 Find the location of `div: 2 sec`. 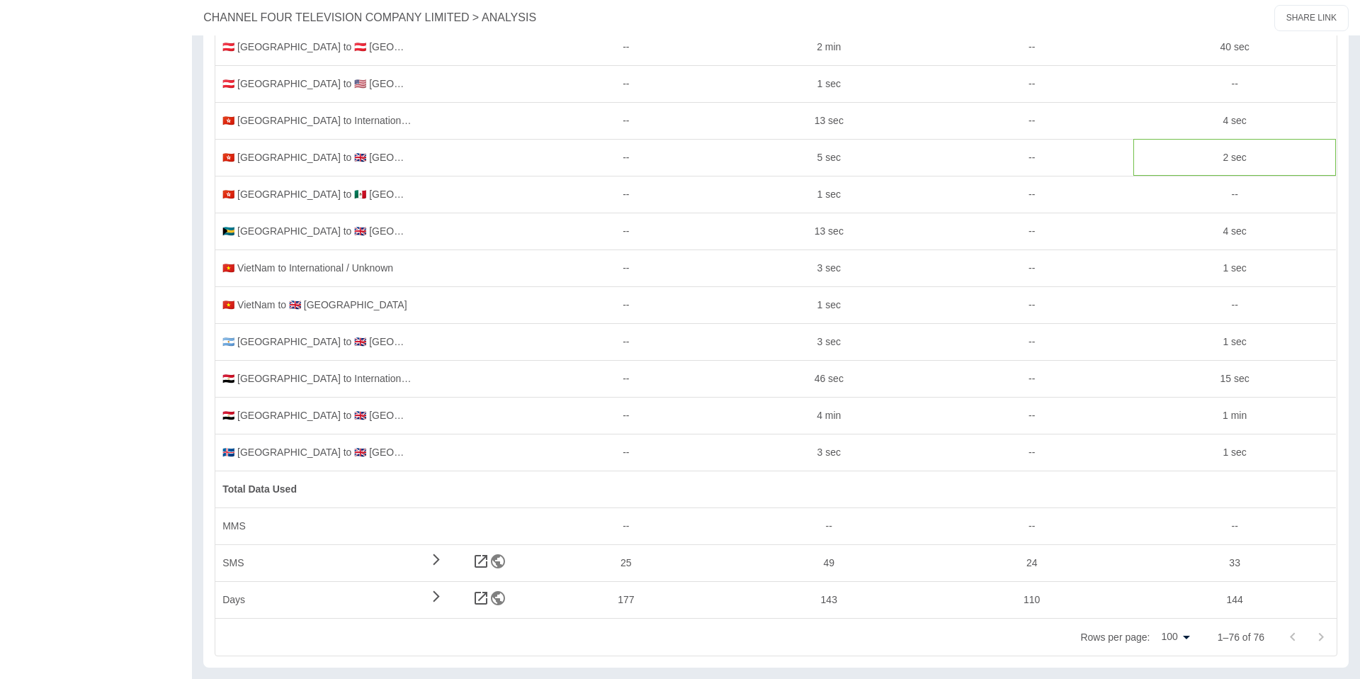

div: 2 sec is located at coordinates (1235, 157).